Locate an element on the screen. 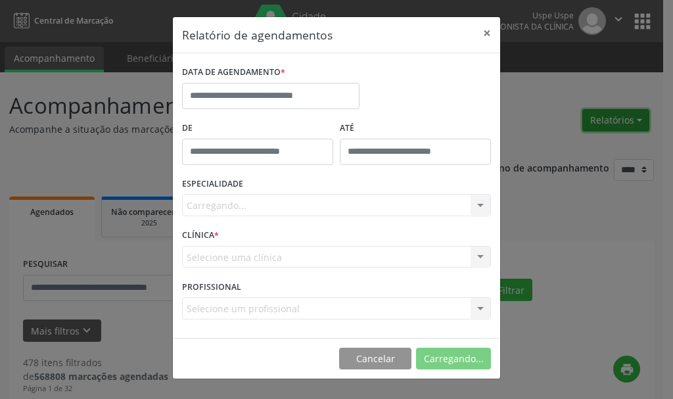 The width and height of the screenshot is (673, 399). button: Carregando... is located at coordinates (453, 359).